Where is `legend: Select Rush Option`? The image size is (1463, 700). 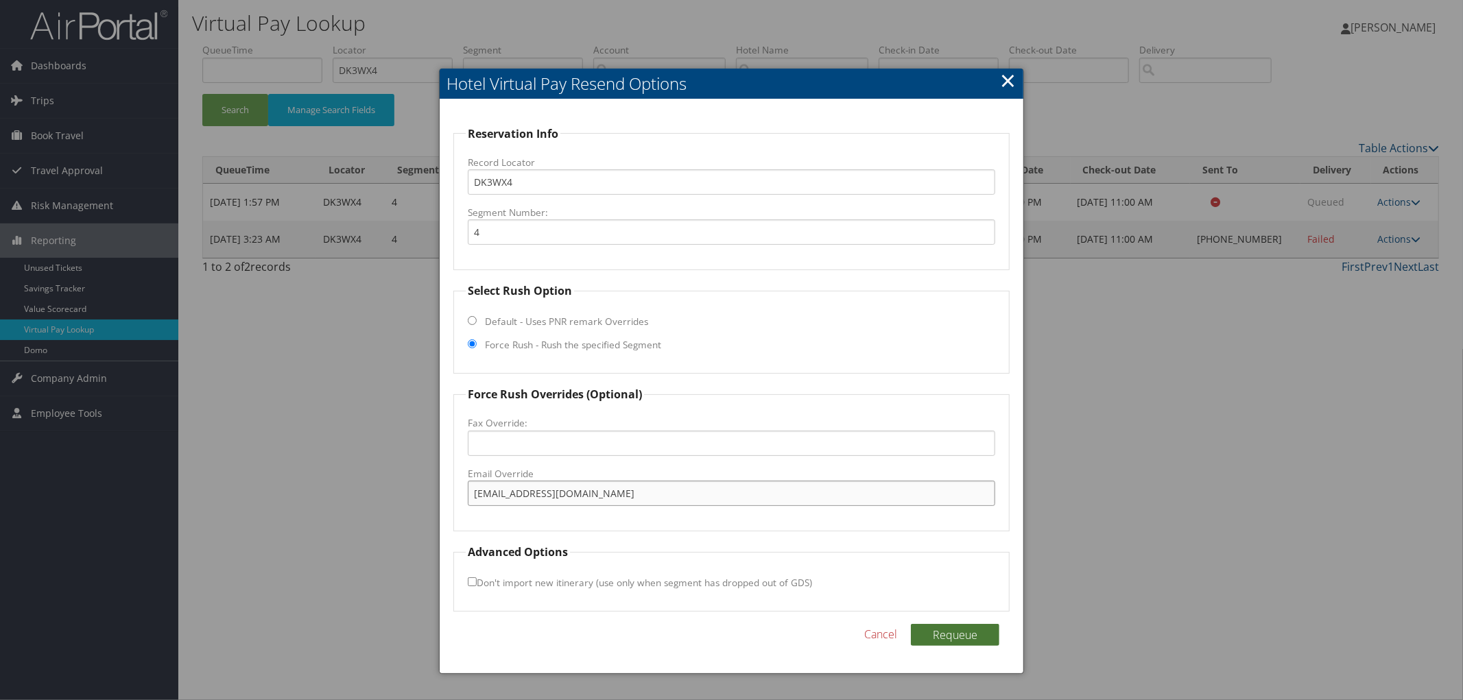 legend: Select Rush Option is located at coordinates (520, 291).